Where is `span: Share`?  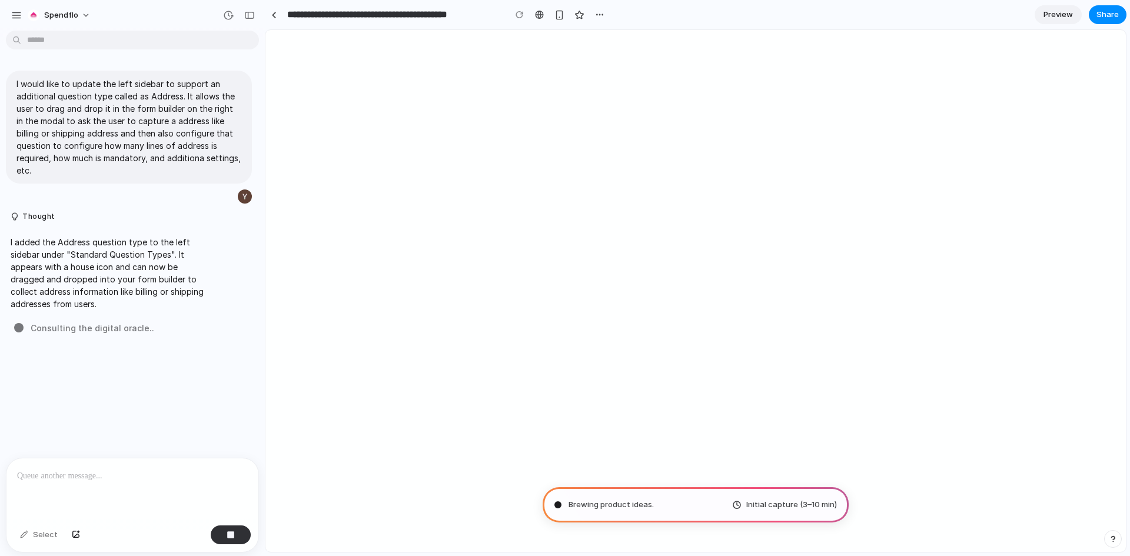 span: Share is located at coordinates (1108, 15).